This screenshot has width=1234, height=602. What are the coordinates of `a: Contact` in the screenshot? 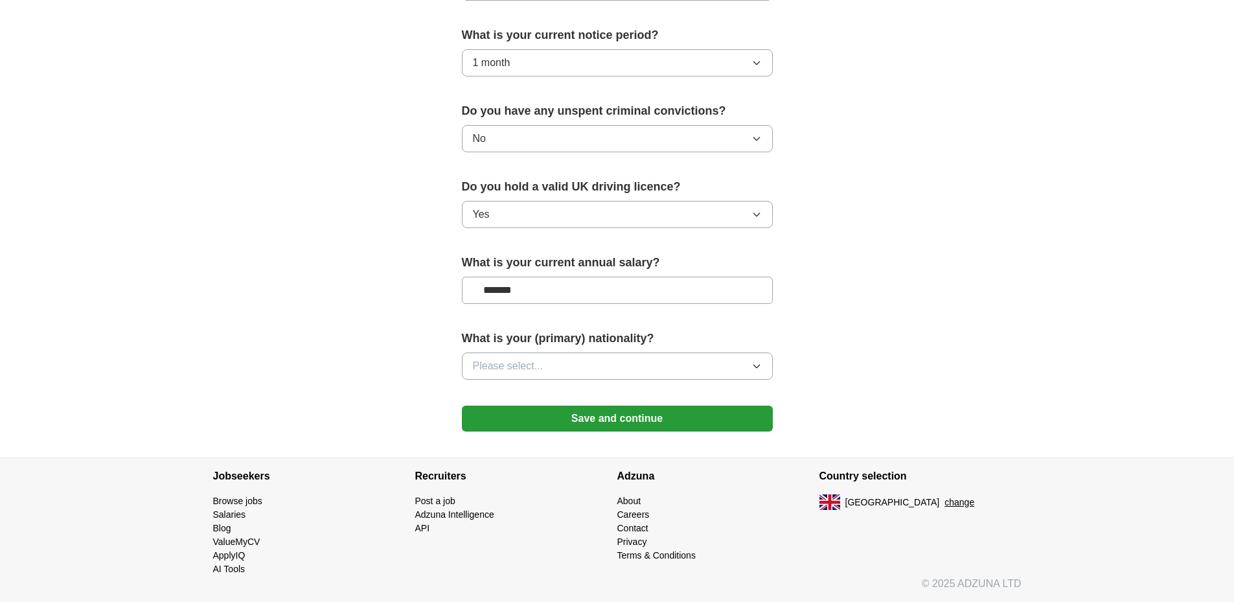 It's located at (633, 528).